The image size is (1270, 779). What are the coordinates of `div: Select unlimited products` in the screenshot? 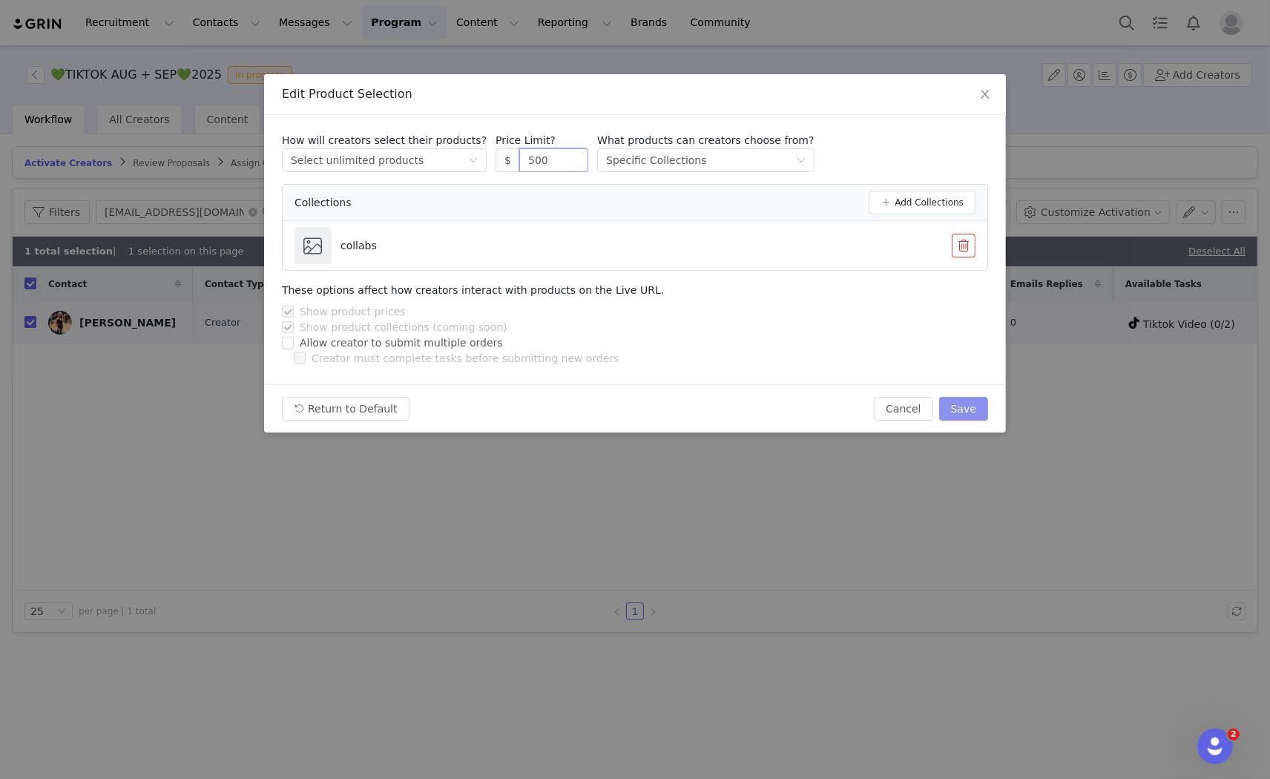 It's located at (357, 160).